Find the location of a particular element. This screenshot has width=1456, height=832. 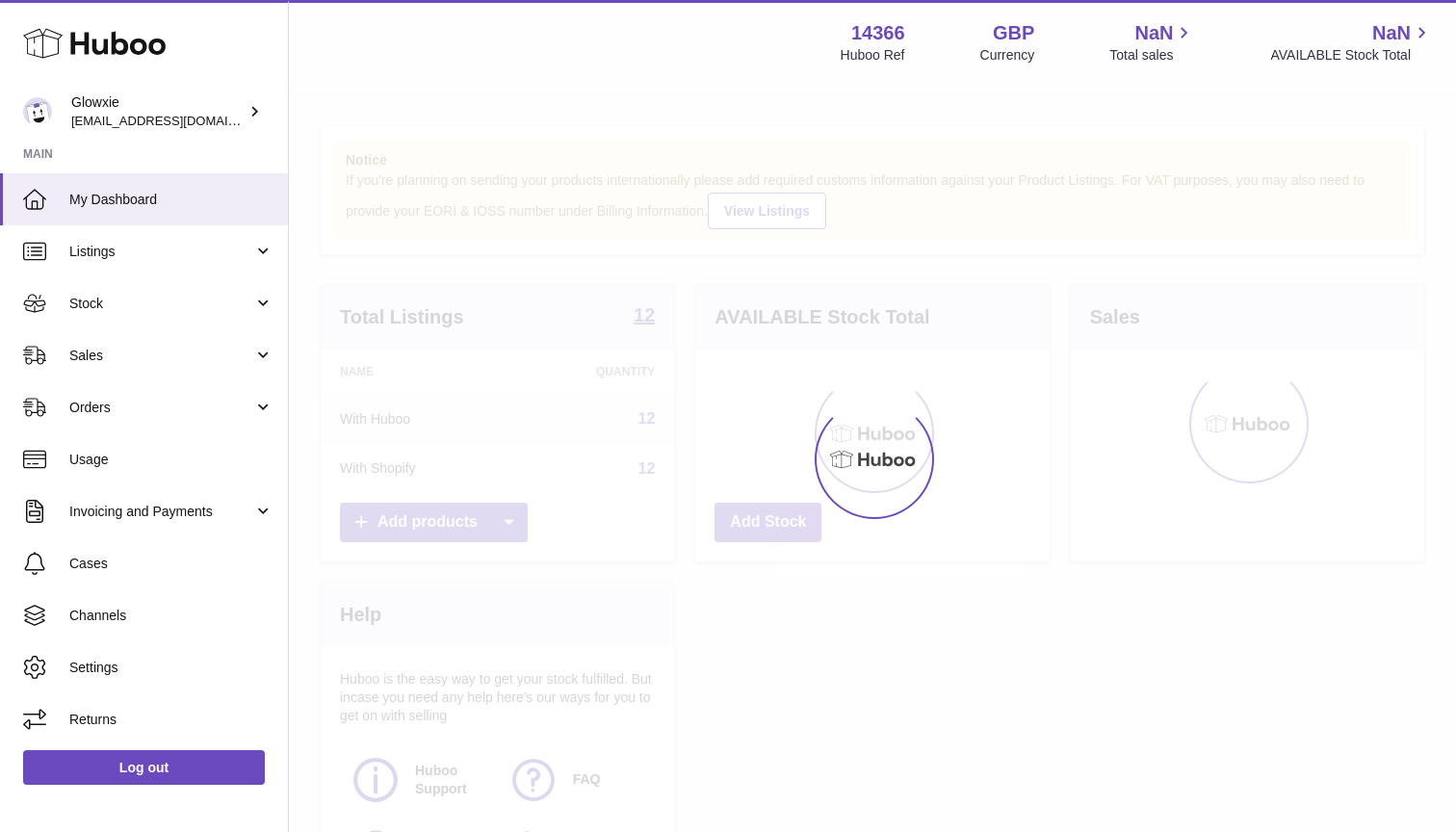

div: Huboo Ref is located at coordinates (872, 55).